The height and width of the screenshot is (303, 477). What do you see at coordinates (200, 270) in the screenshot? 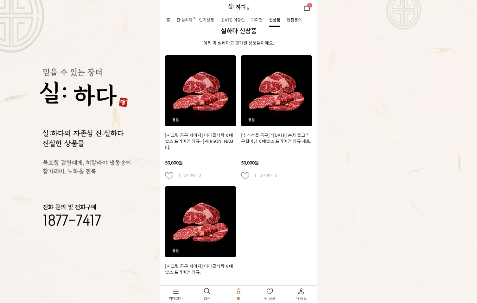
I see `a: [시크릿 공구 페이지] 미라클식탁 X 예술소 프리미엄 와규,` at bounding box center [200, 270].